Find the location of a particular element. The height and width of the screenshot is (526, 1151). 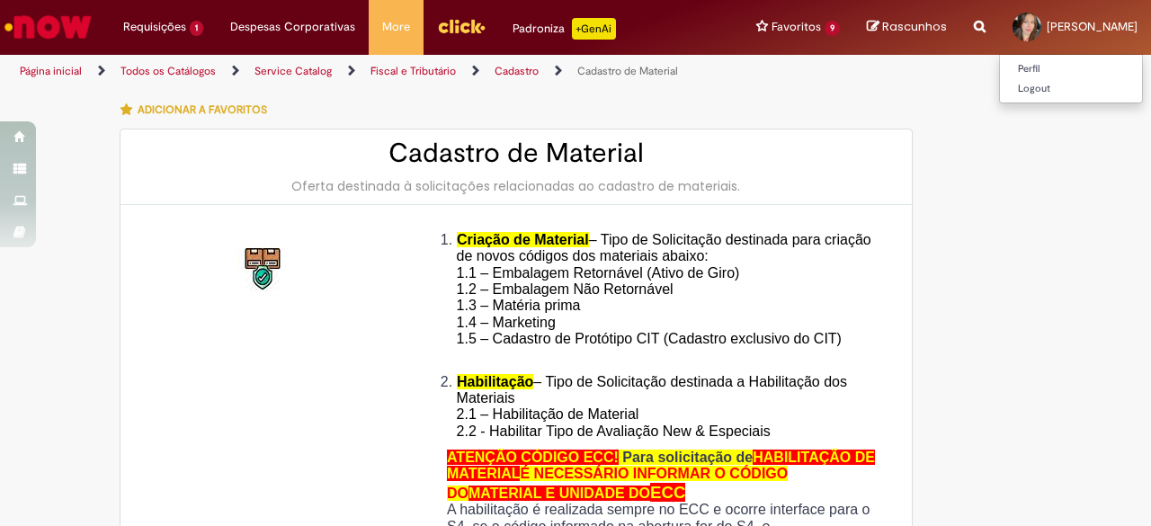

a: Service Catalog is located at coordinates (293, 71).